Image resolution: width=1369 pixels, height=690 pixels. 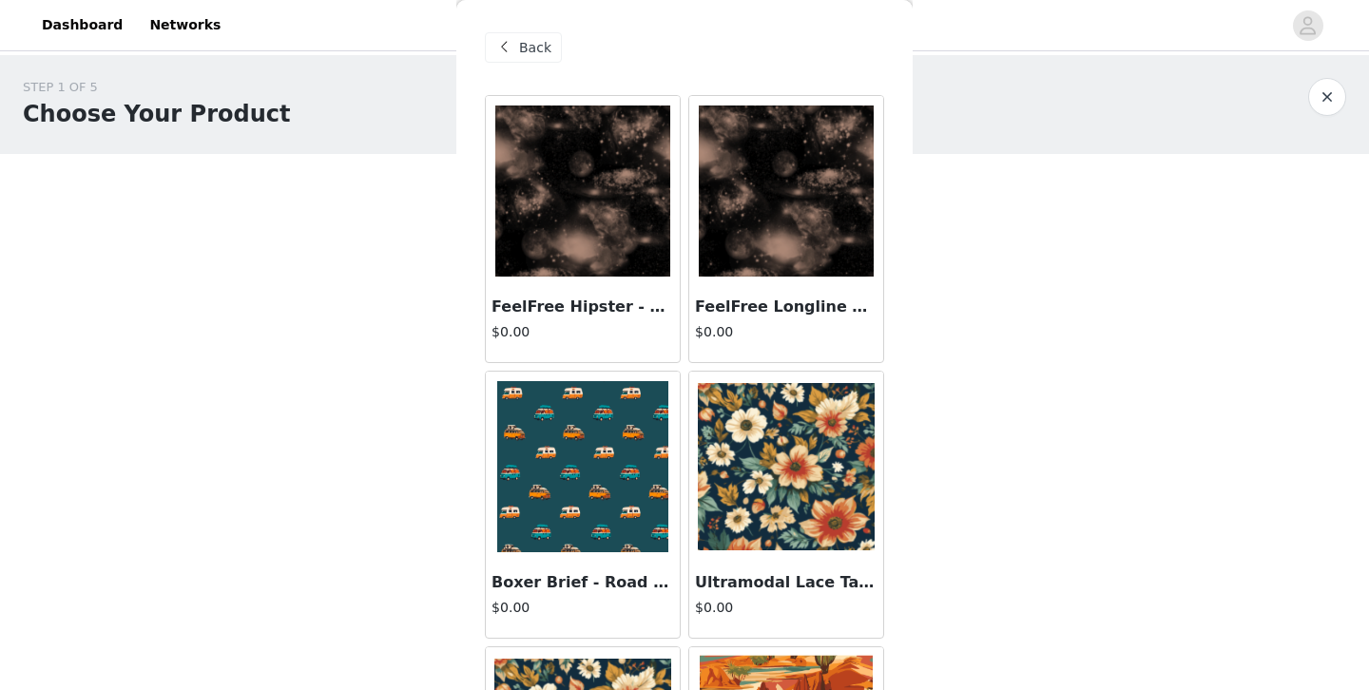 I want to click on h1: Choose Your Product, so click(x=156, y=114).